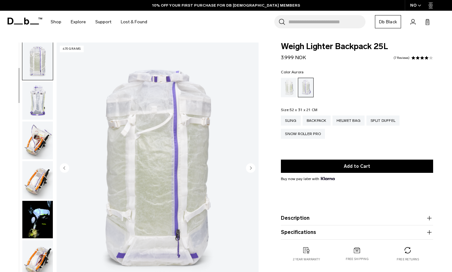 The image size is (452, 272). Describe the element at coordinates (307, 179) in the screenshot. I see `span: Buy now pay later with` at that location.